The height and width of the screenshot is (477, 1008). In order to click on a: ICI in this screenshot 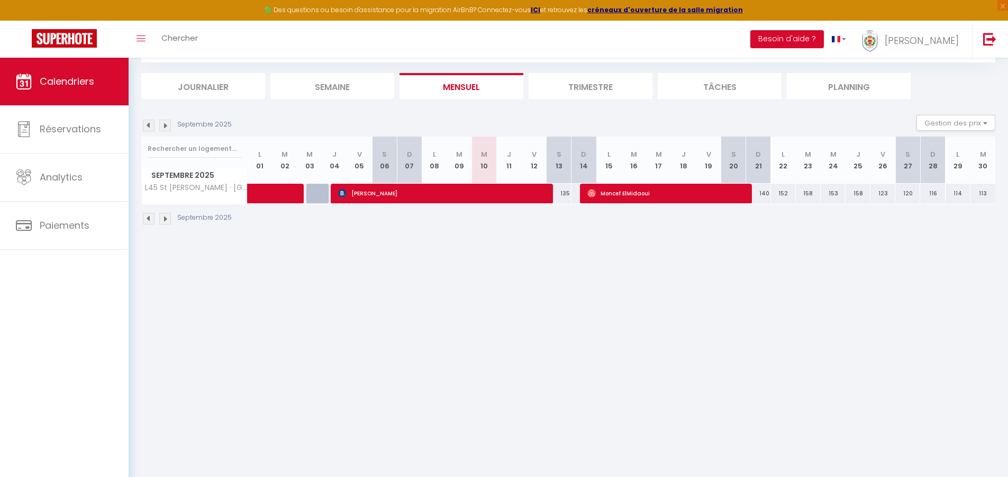, I will do `click(535, 10)`.